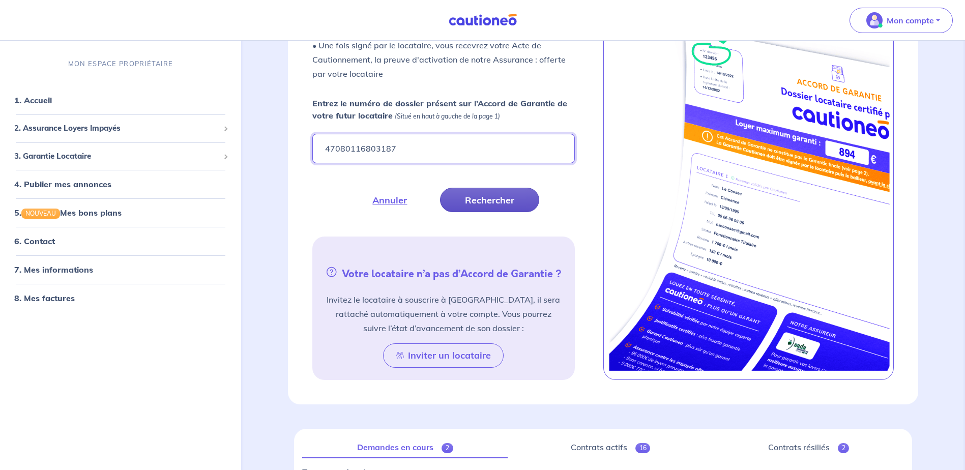 The image size is (965, 470). What do you see at coordinates (808, 448) in the screenshot?
I see `a: Contrats résiliés2` at bounding box center [808, 448].